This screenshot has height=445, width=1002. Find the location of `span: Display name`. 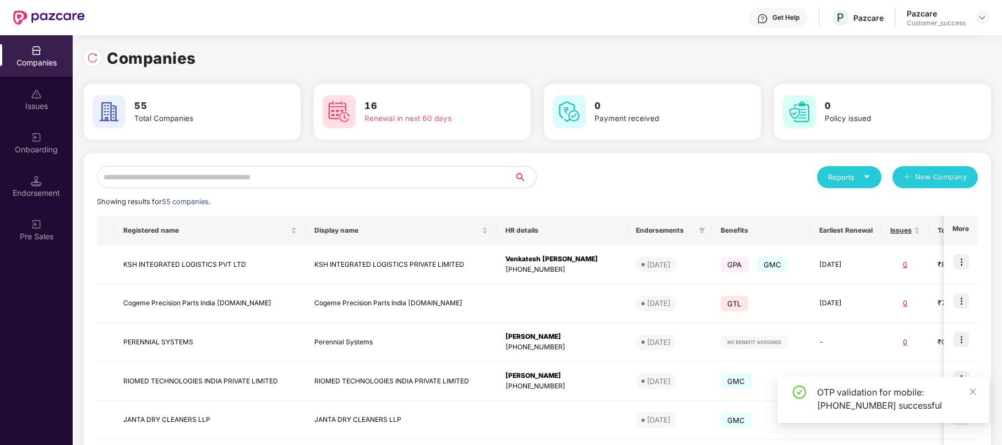

span: Display name is located at coordinates (397, 231).